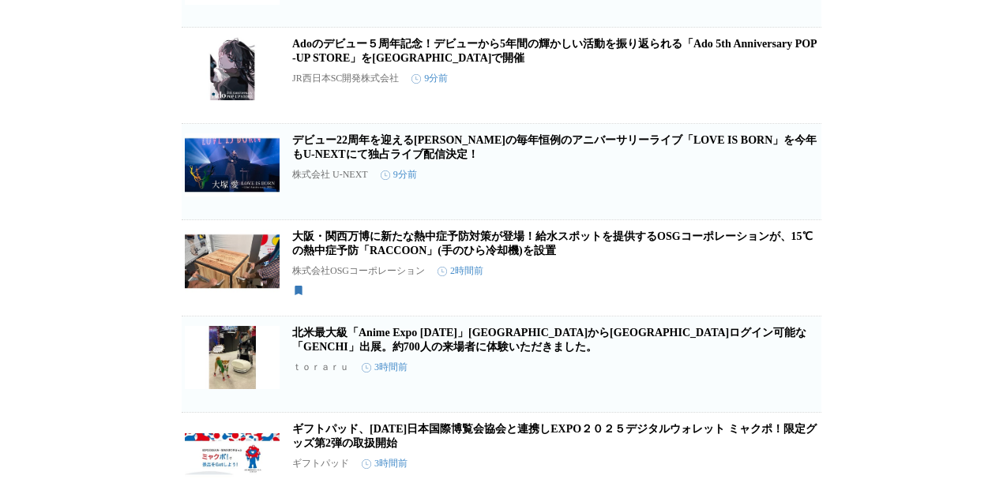 The width and height of the screenshot is (1003, 479). I want to click on img: Adoのデビュー５周年記念！デビューから5年間の輝かしい活動を振り返られる「Ado 5th Anniversary POP-UP STORE」をルクア大阪で開催, so click(232, 69).